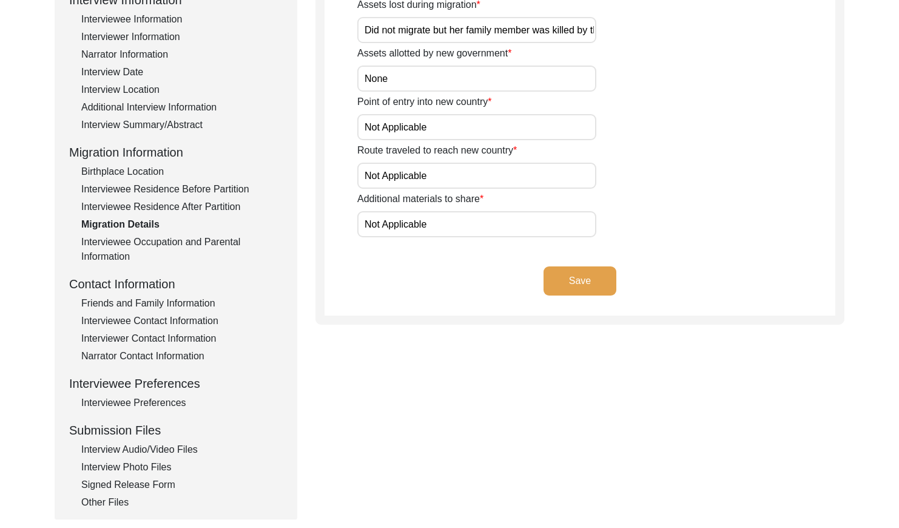 Image resolution: width=899 pixels, height=528 pixels. Describe the element at coordinates (182, 303) in the screenshot. I see `div: Friends and Family Information` at that location.